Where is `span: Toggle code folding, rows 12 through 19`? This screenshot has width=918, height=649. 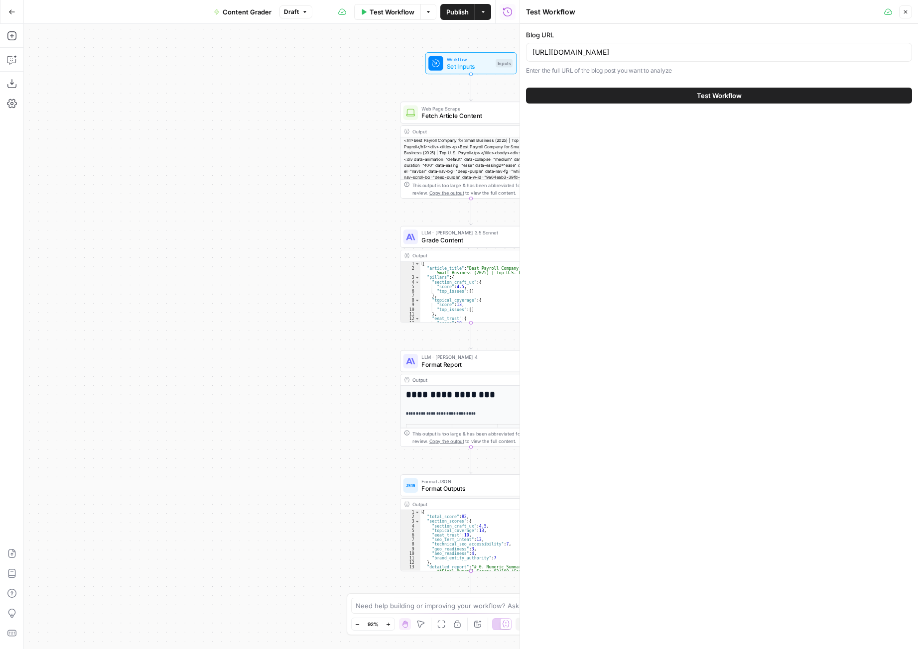 span: Toggle code folding, rows 12 through 19 is located at coordinates (417, 319).